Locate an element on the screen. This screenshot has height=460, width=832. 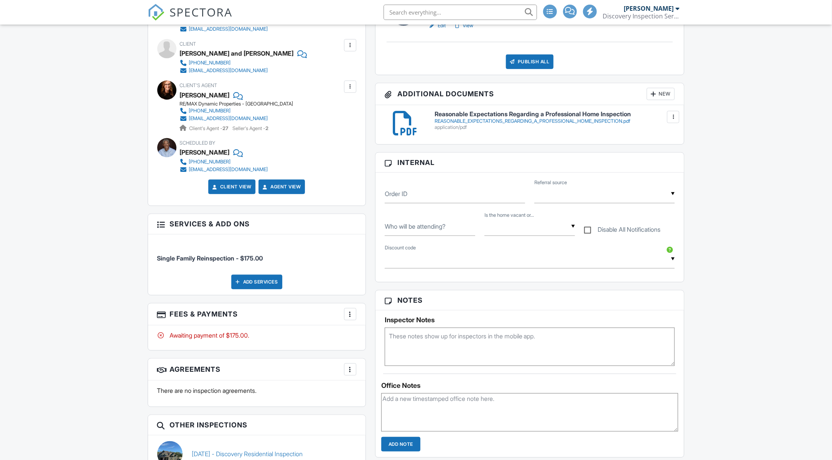
h3: Additional Documents is located at coordinates (530, 94).